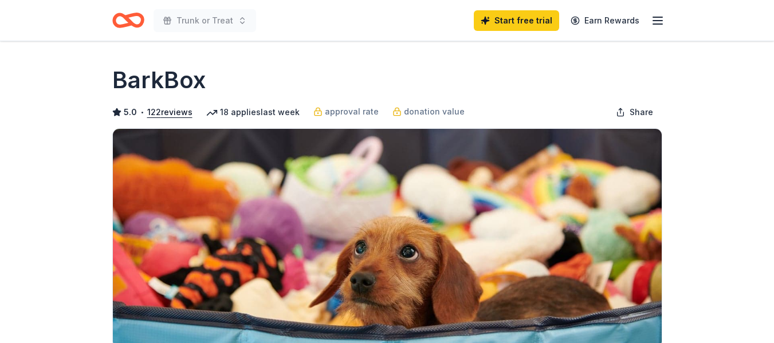 The height and width of the screenshot is (343, 774). What do you see at coordinates (346, 112) in the screenshot?
I see `a: approval rate` at bounding box center [346, 112].